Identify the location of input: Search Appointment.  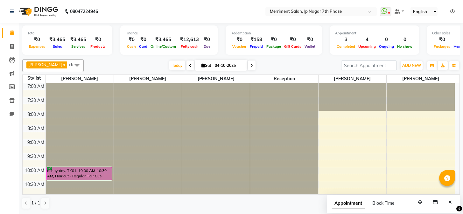
(369, 65).